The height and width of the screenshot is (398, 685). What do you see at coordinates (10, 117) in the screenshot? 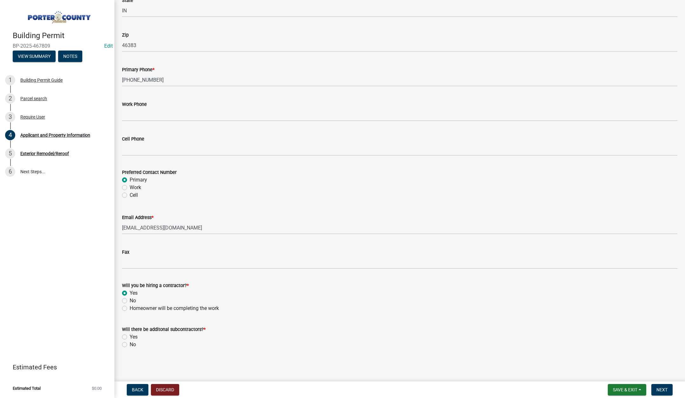
I see `div: 3` at bounding box center [10, 117].